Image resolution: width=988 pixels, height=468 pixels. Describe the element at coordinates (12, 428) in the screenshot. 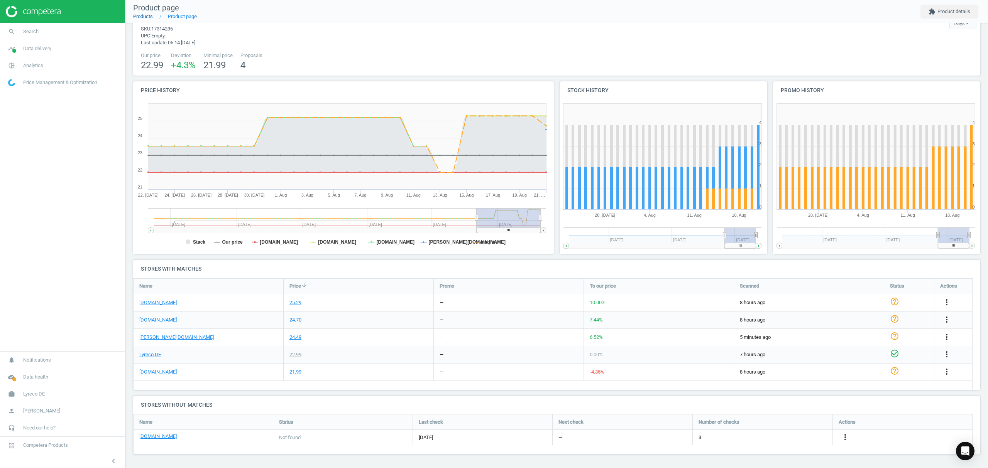

I see `i: headset_mic` at that location.